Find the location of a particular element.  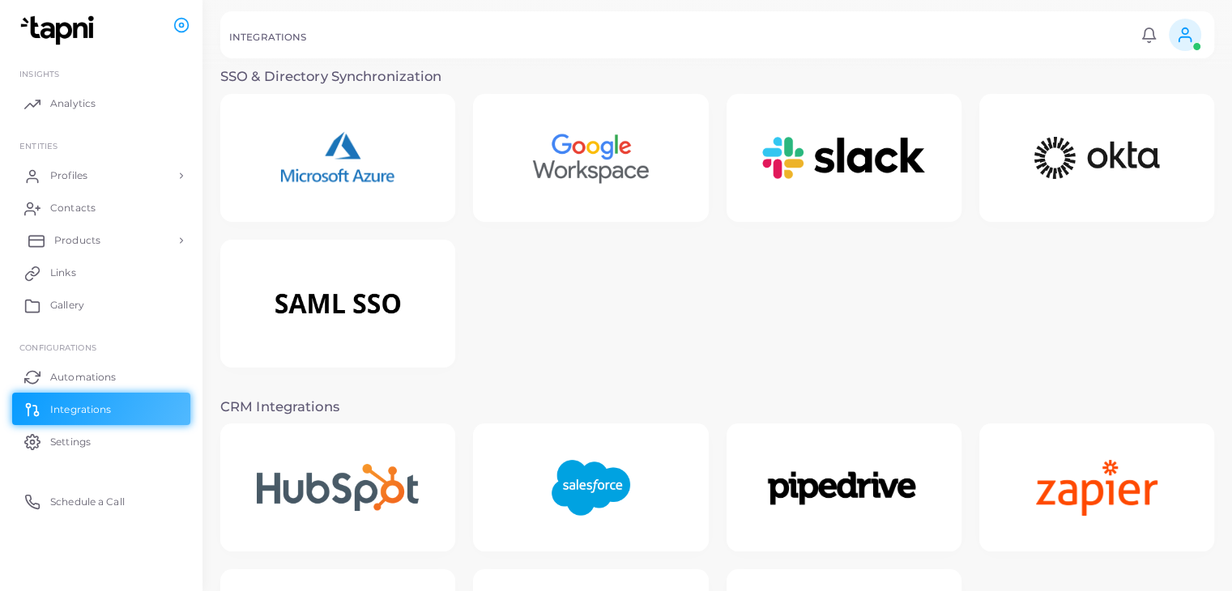

img: logo is located at coordinates (59, 30).